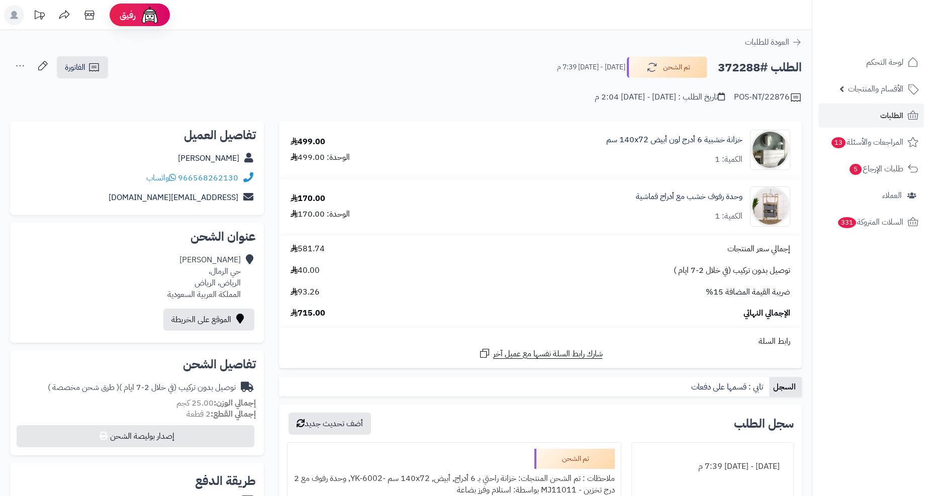 The image size is (930, 496). Describe the element at coordinates (330, 424) in the screenshot. I see `button: أضف تحديث جديد` at that location.